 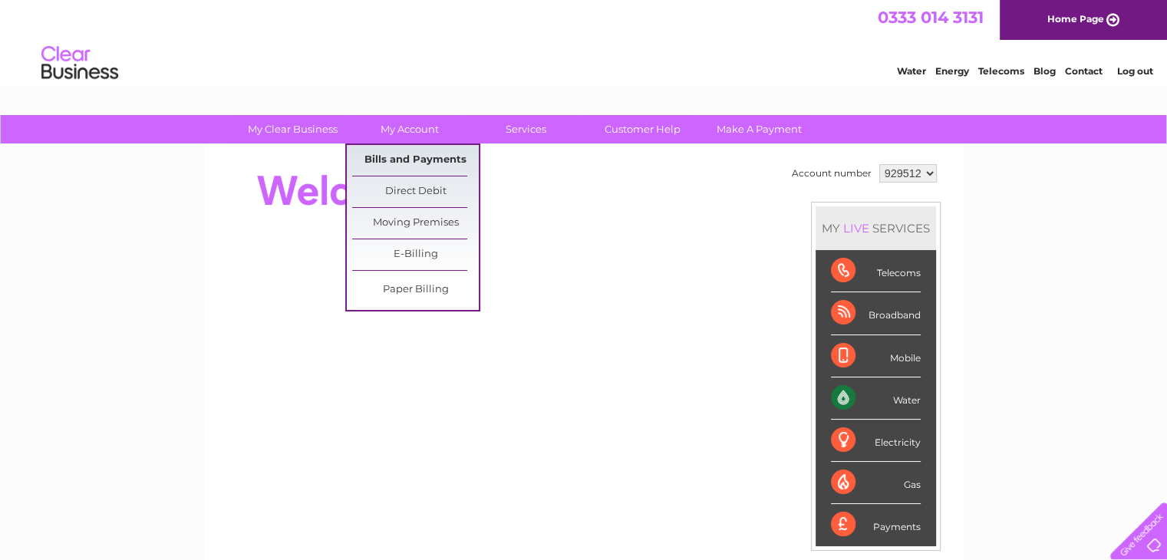 I want to click on div: Mobile, so click(x=875, y=356).